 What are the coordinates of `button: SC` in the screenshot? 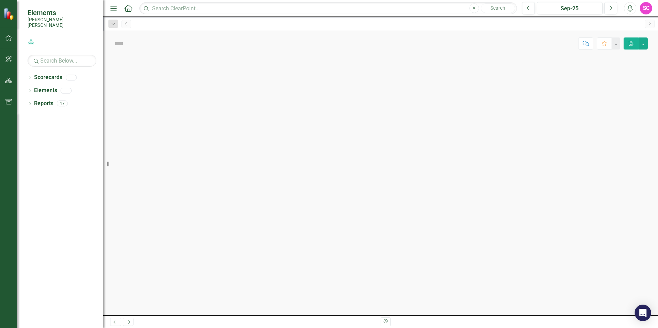 It's located at (646, 8).